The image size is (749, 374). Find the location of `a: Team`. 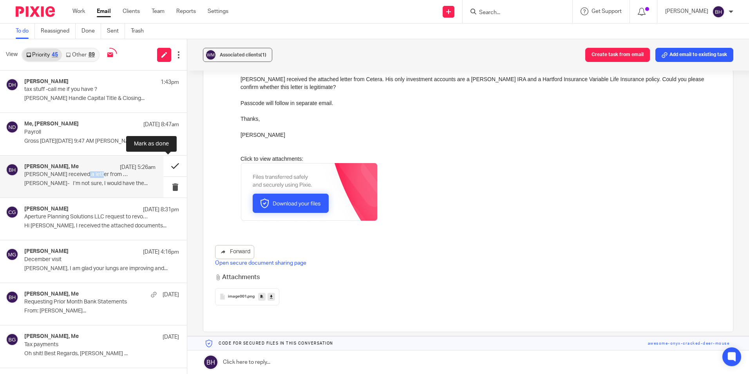

a: Team is located at coordinates (158, 11).